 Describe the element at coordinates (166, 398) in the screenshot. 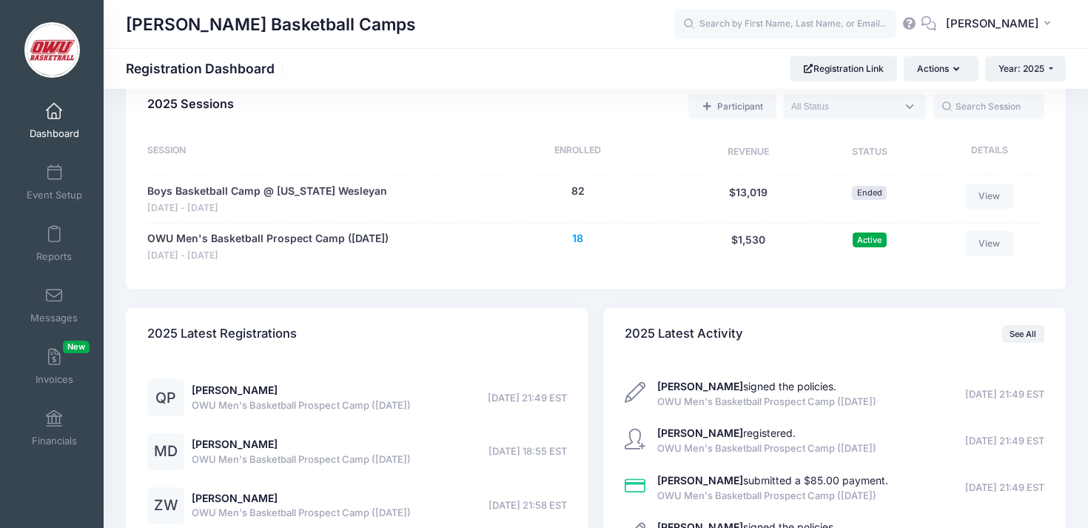

I see `div: QP` at that location.